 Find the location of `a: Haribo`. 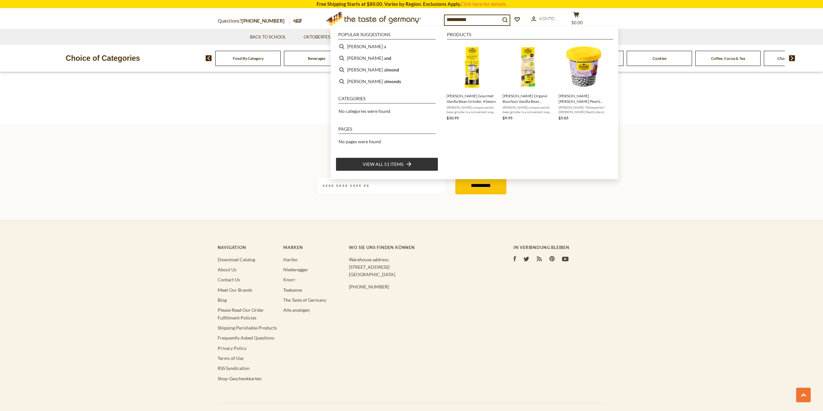

a: Haribo is located at coordinates (290, 259).